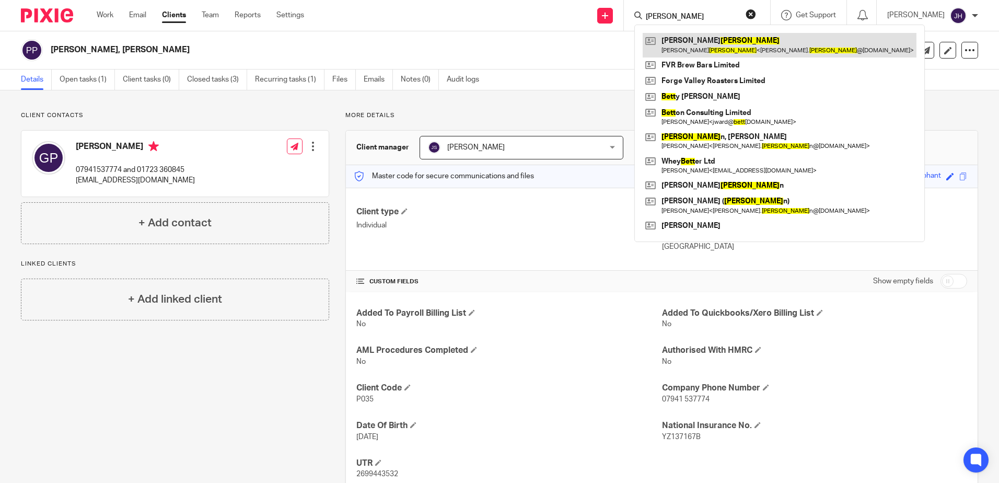  I want to click on label: Show empty fields, so click(903, 281).